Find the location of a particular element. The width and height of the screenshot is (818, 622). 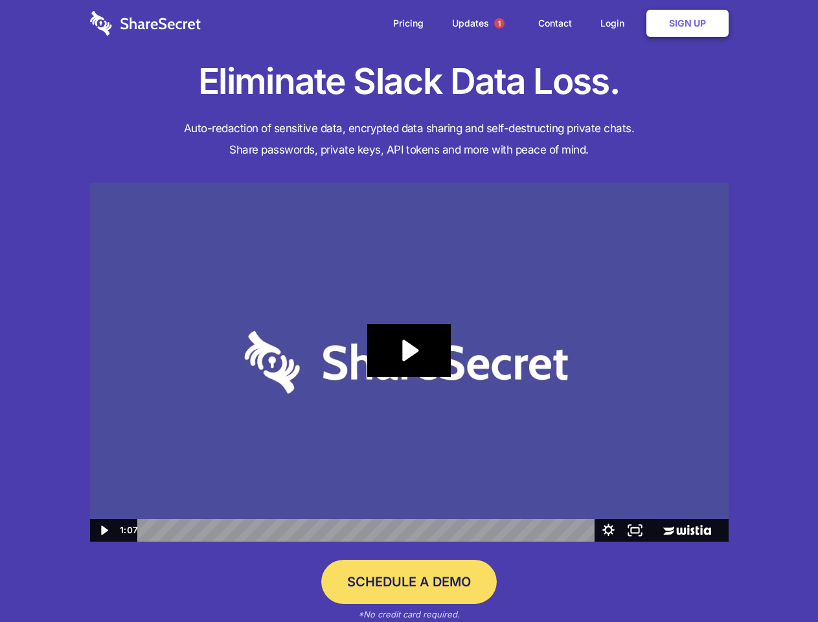

h4: Auto-redaction of sensitive data, encrypted data sharing and self-destructing private chats. Shar... is located at coordinates (409, 139).